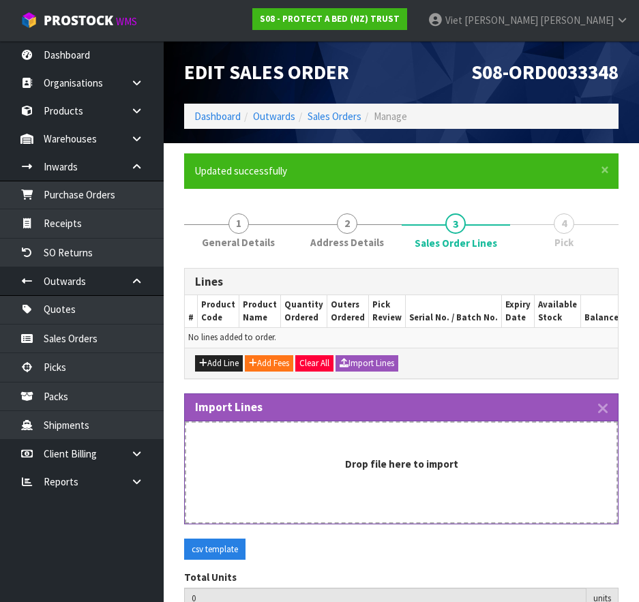  I want to click on h3: Lines, so click(401, 282).